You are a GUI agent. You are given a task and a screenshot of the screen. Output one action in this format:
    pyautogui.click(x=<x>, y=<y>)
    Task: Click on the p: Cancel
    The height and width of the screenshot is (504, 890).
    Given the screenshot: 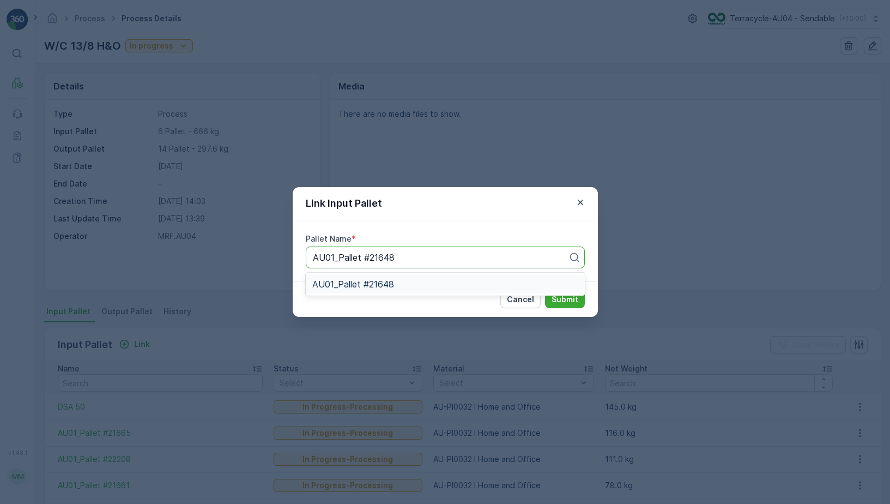 What is the action you would take?
    pyautogui.click(x=520, y=299)
    